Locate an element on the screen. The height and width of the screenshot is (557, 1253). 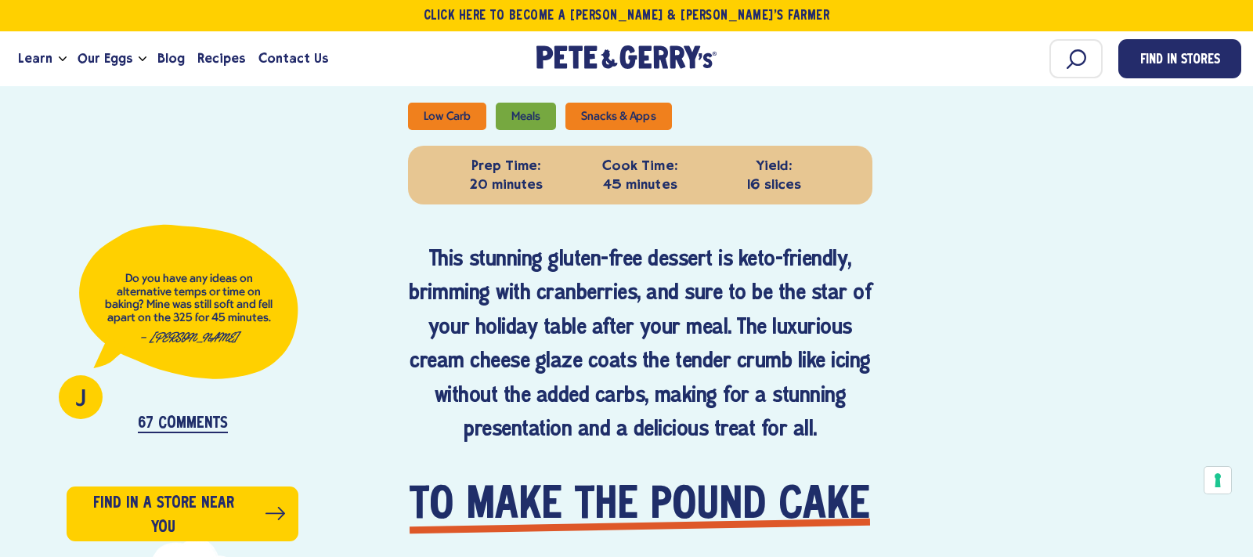
span: Find in Stores is located at coordinates (1180, 60).